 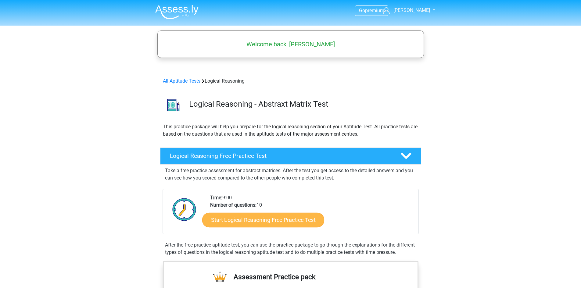 I want to click on p: This practice package will help you prepare for the logical reasoning section of your Aptitude Te..., so click(x=291, y=131).